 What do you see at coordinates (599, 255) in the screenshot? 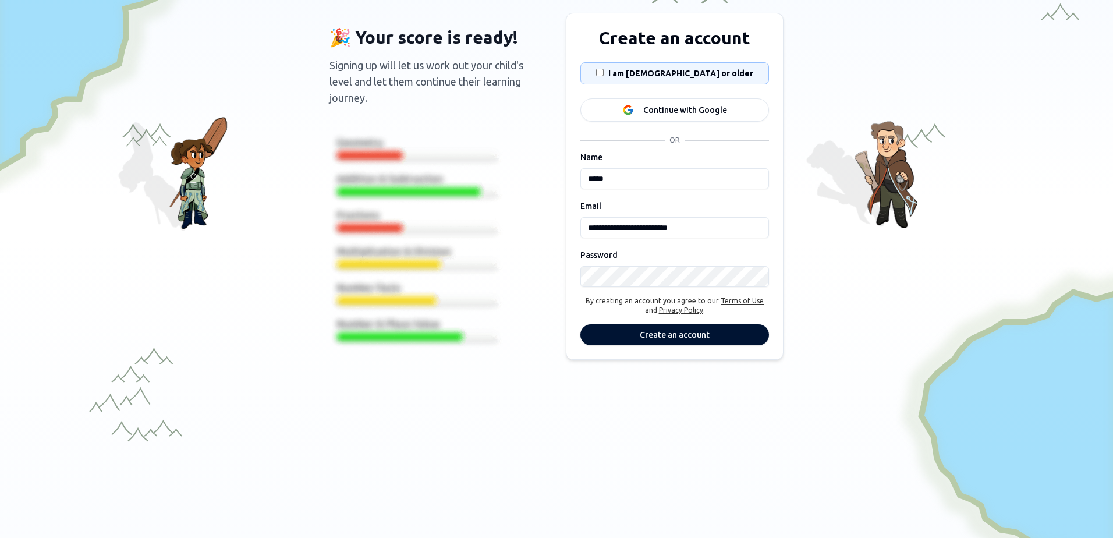
I see `label: Password` at bounding box center [599, 255].